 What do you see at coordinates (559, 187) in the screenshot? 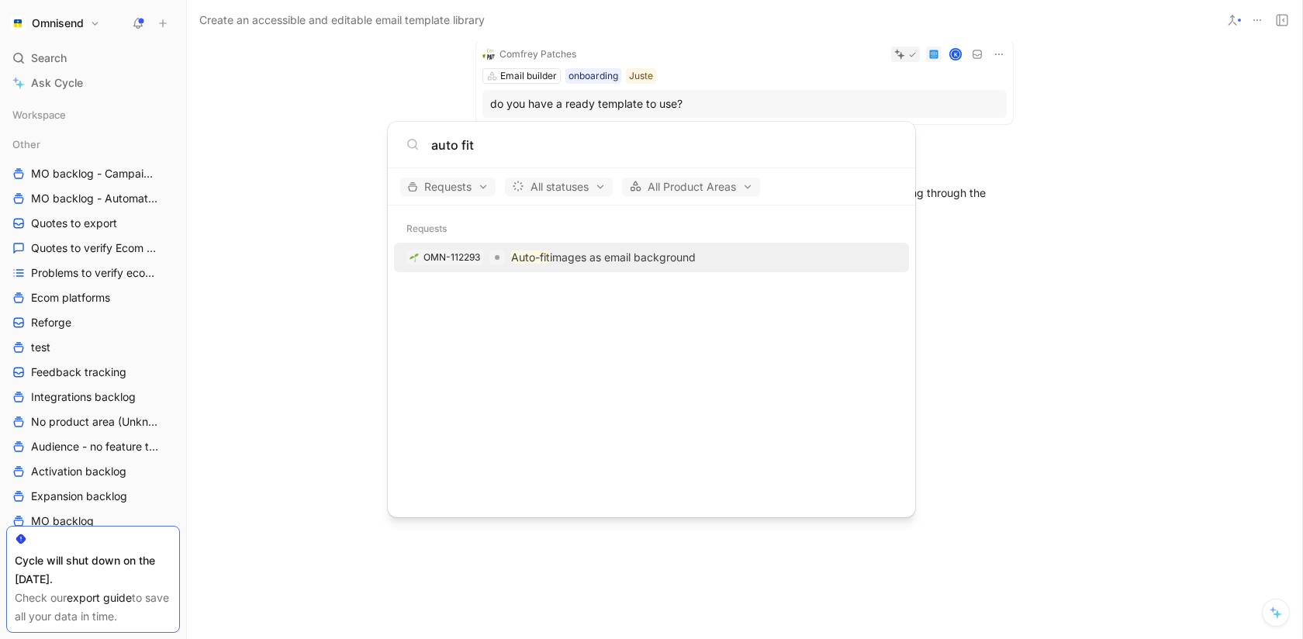
I see `span: All statuses` at bounding box center [559, 187].